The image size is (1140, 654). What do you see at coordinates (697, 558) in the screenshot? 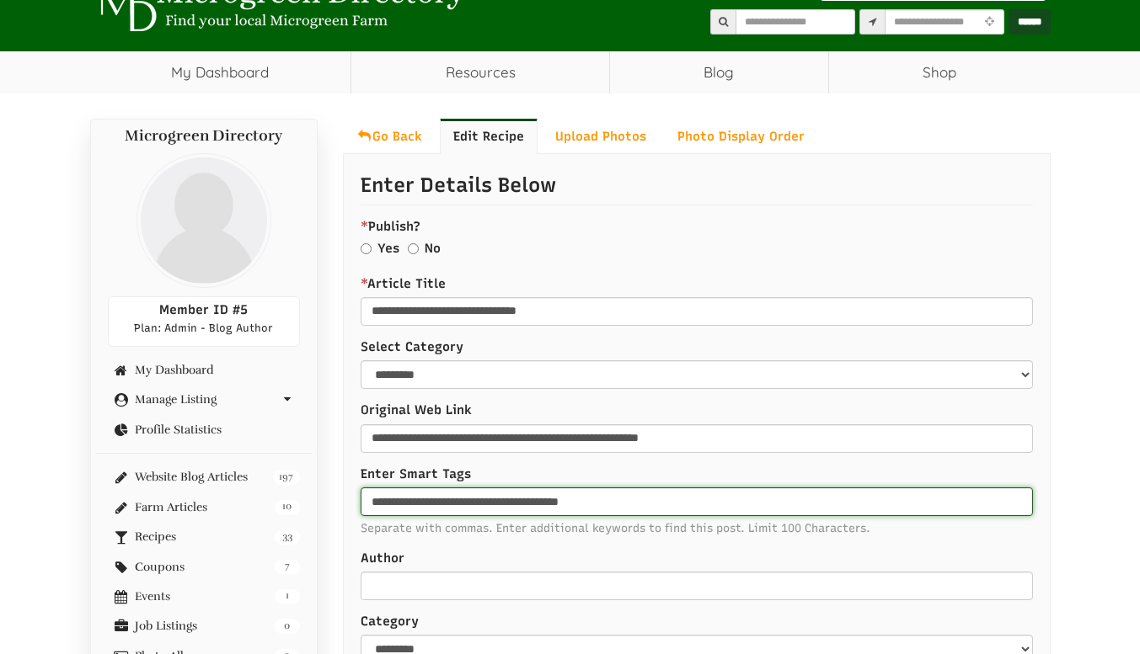
I see `label: Author` at bounding box center [697, 558].